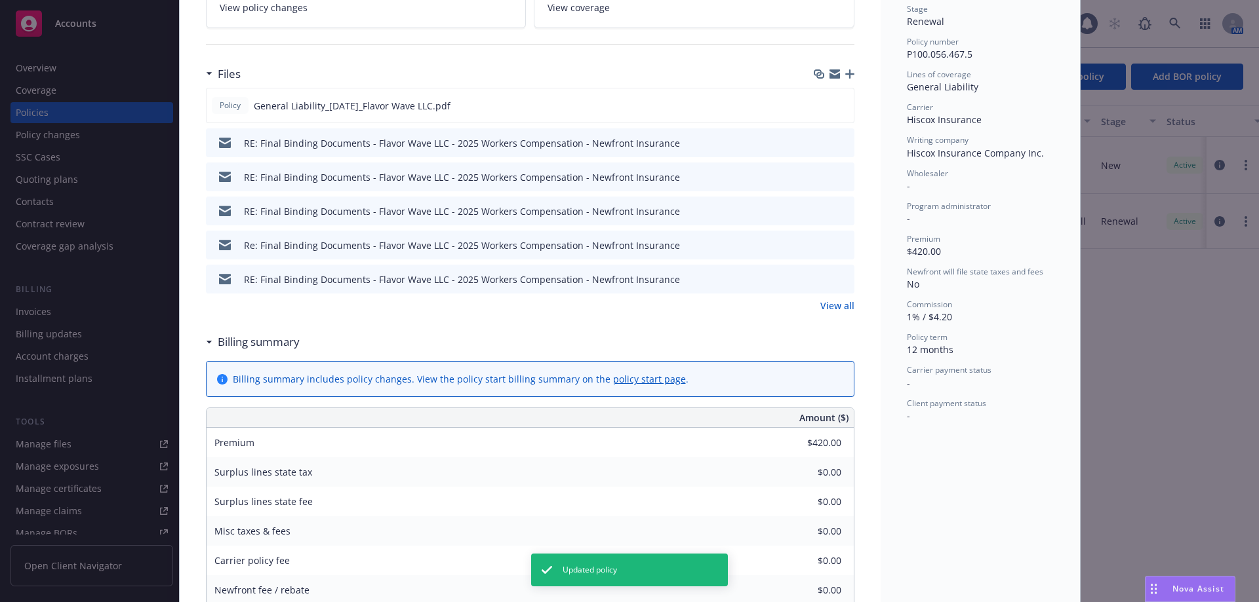 This screenshot has height=602, width=1259. What do you see at coordinates (1198, 589) in the screenshot?
I see `span: Nova Assist` at bounding box center [1198, 589].